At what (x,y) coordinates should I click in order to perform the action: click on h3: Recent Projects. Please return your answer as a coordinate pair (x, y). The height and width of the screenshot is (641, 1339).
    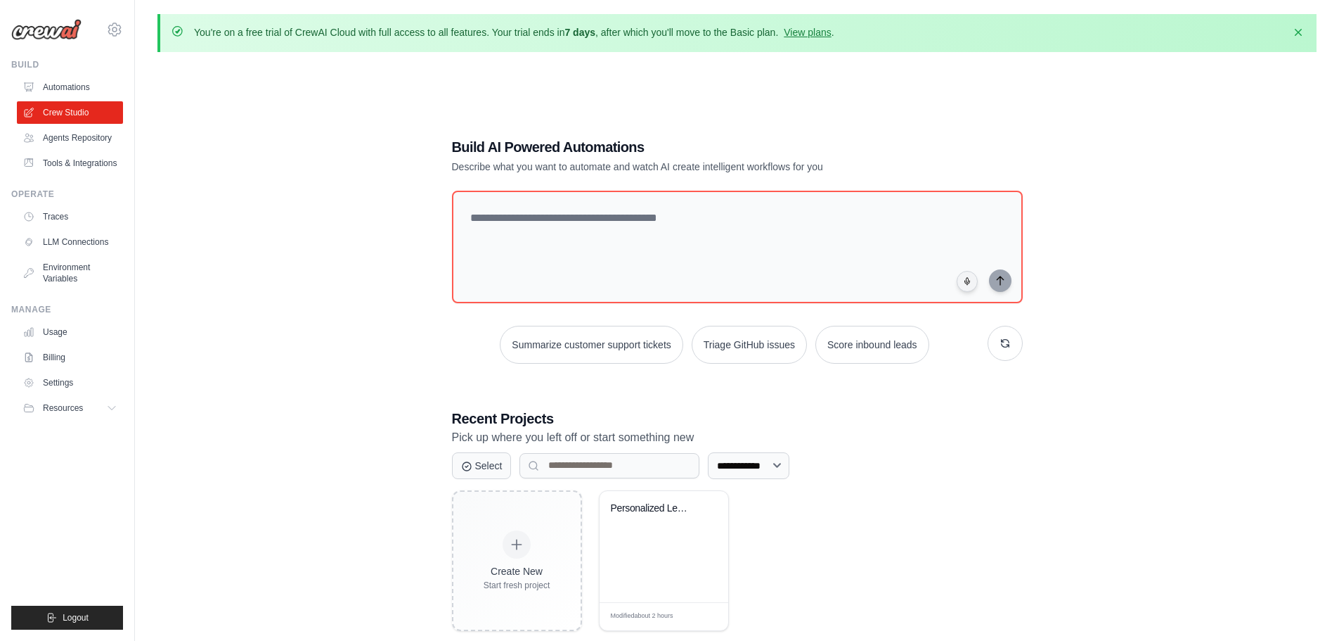
    Looking at the image, I should click on (738, 418).